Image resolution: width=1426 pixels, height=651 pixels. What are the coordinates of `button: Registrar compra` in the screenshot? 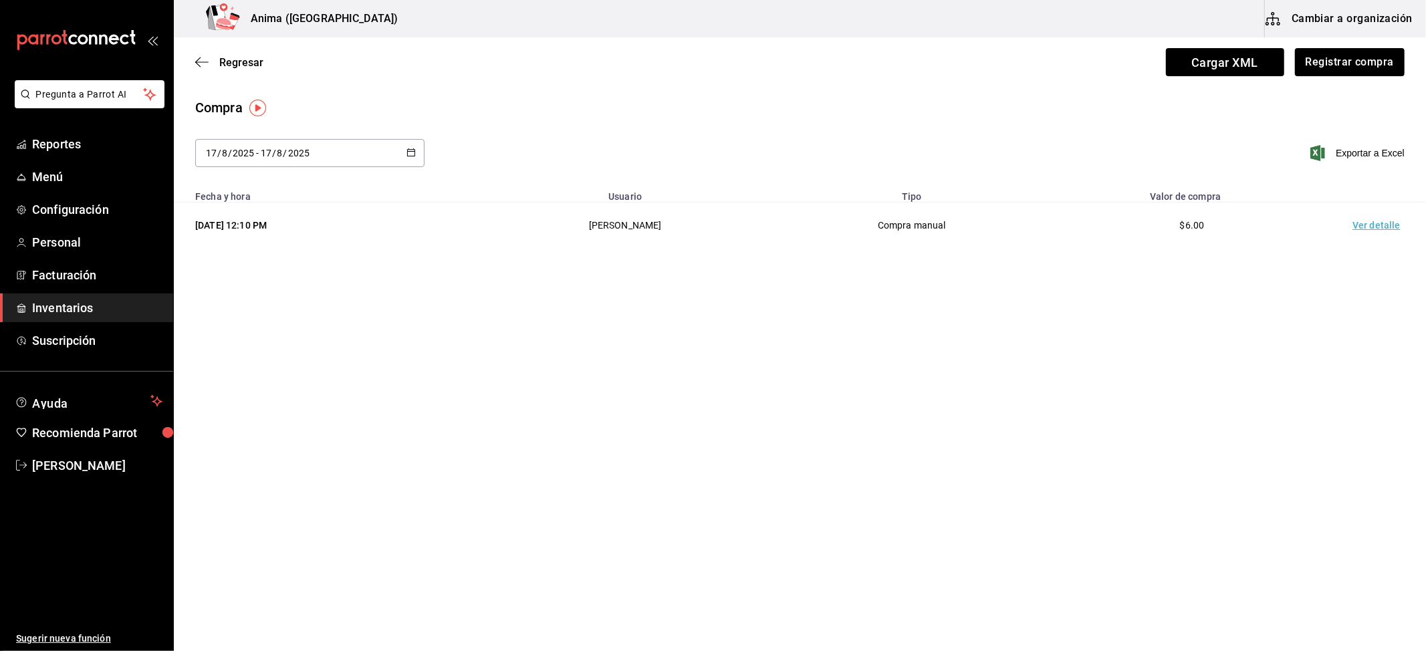 It's located at (1350, 62).